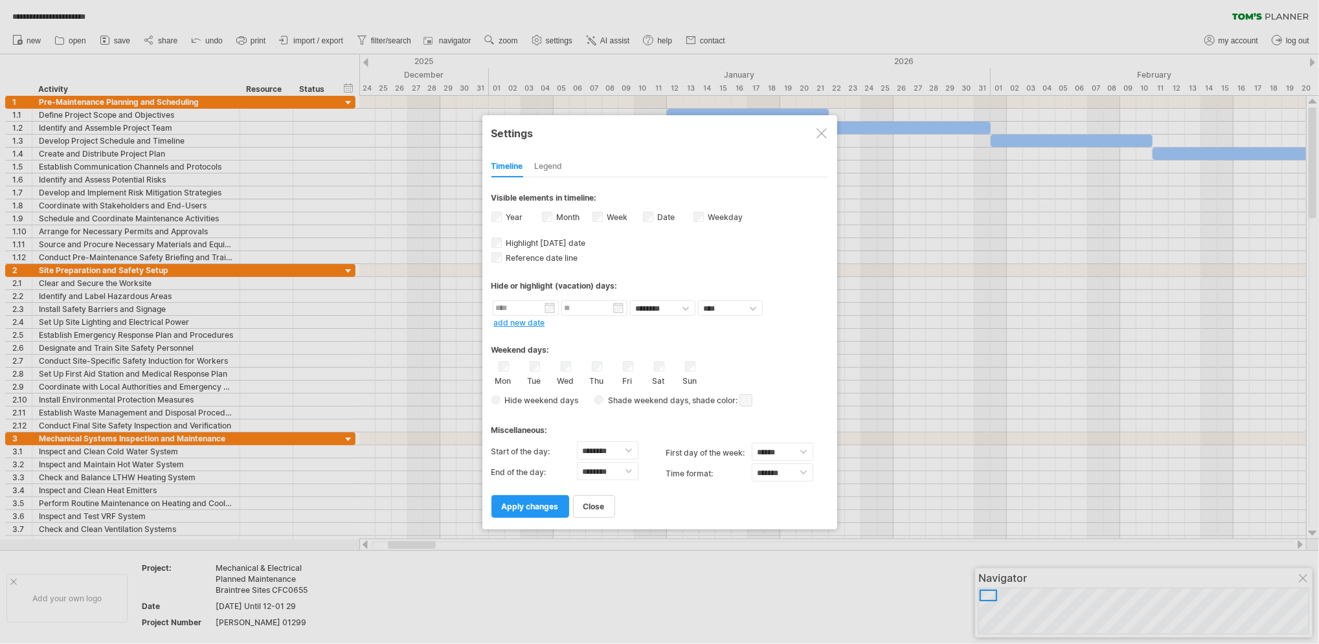  What do you see at coordinates (725, 217) in the screenshot?
I see `label: Weekday` at bounding box center [725, 217].